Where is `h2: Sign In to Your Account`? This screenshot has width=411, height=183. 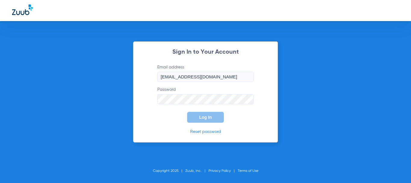 h2: Sign In to Your Account is located at coordinates (205, 52).